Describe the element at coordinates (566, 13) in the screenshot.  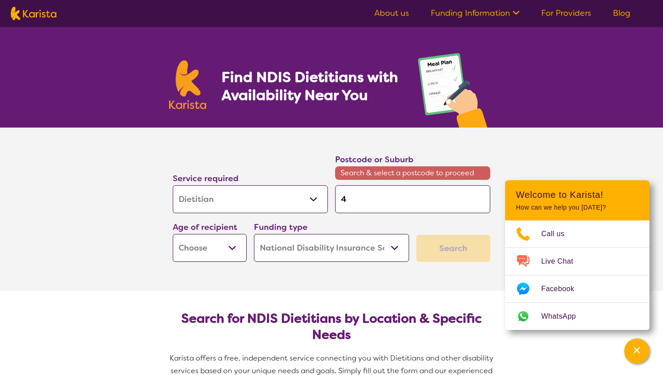
I see `a: For Providers` at that location.